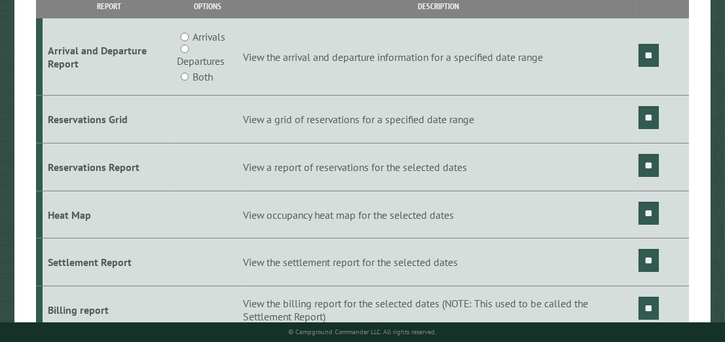  What do you see at coordinates (109, 214) in the screenshot?
I see `td: Heat Map` at bounding box center [109, 214].